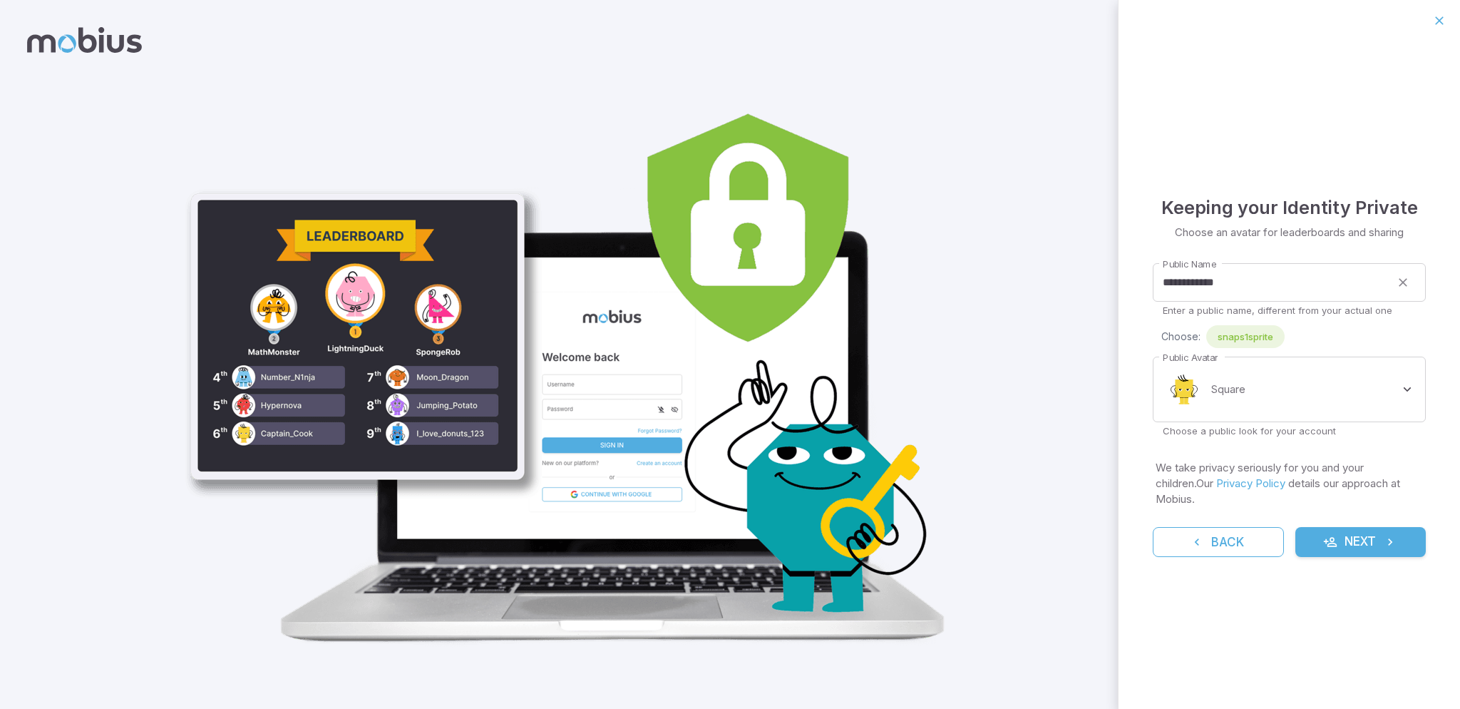 The height and width of the screenshot is (709, 1460). Describe the element at coordinates (1189, 264) in the screenshot. I see `label: Public Name` at that location.